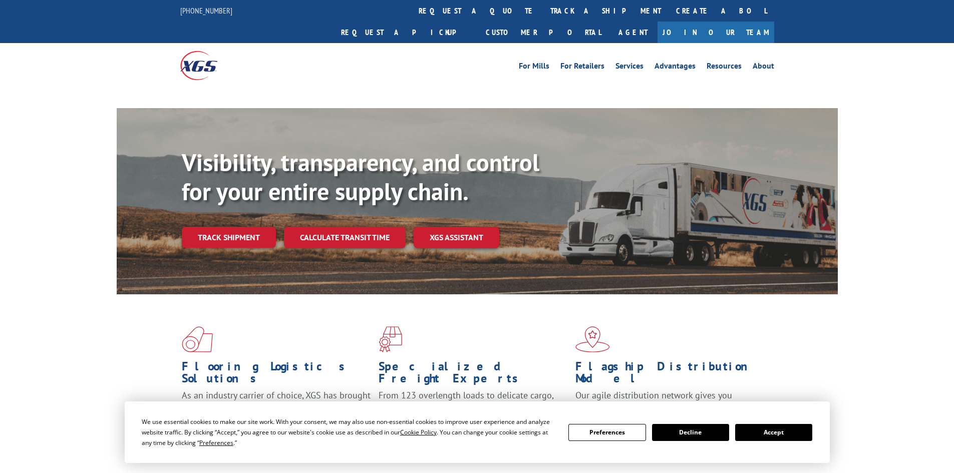  I want to click on a: Services, so click(630, 68).